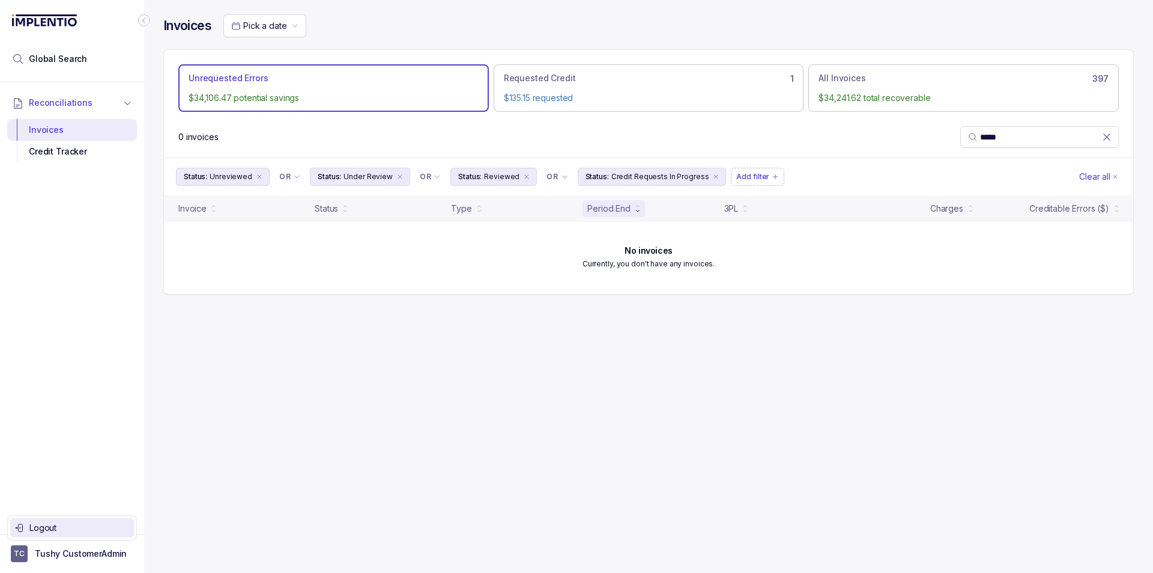 The width and height of the screenshot is (1153, 573). Describe the element at coordinates (223, 177) in the screenshot. I see `li: Filter Chip Unreviewed` at that location.